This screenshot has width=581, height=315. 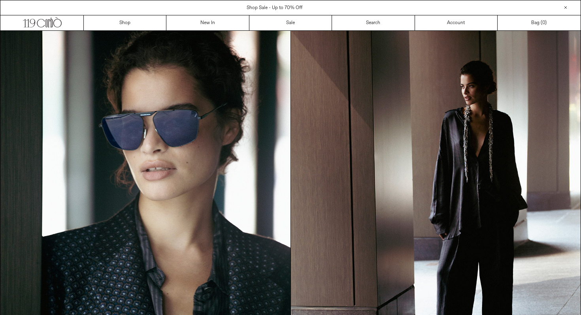 I want to click on a: Shop Sale - Up to 70% Off, so click(x=274, y=8).